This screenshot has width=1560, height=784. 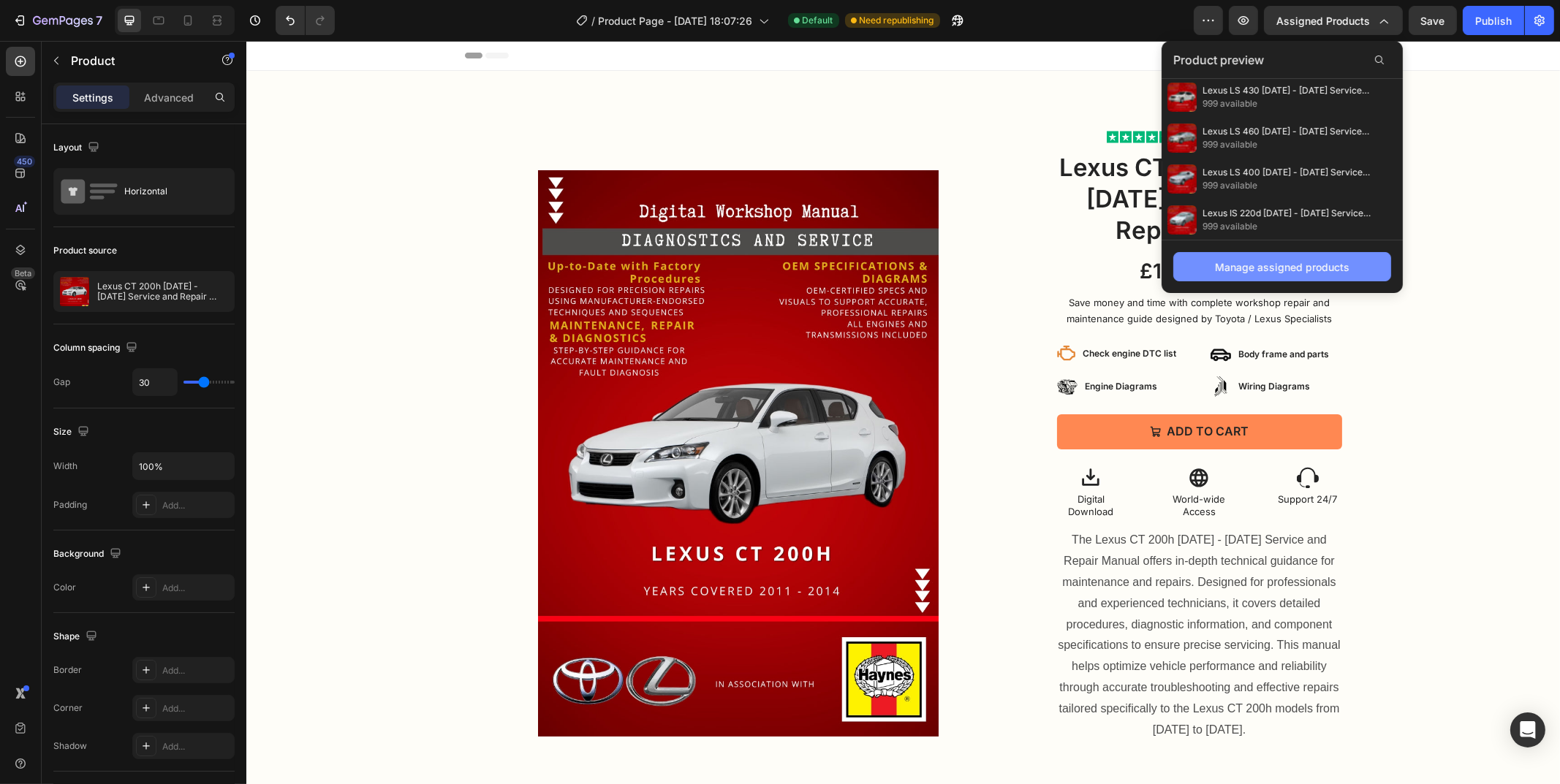 What do you see at coordinates (1527, 729) in the screenshot?
I see `div: Open Intercom Messenger` at bounding box center [1527, 729].